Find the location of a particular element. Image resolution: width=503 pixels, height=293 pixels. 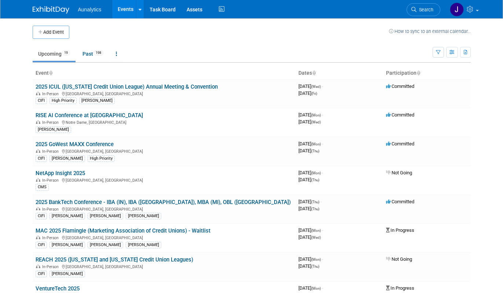

a: How to sync to an external calendar... is located at coordinates (430, 31).